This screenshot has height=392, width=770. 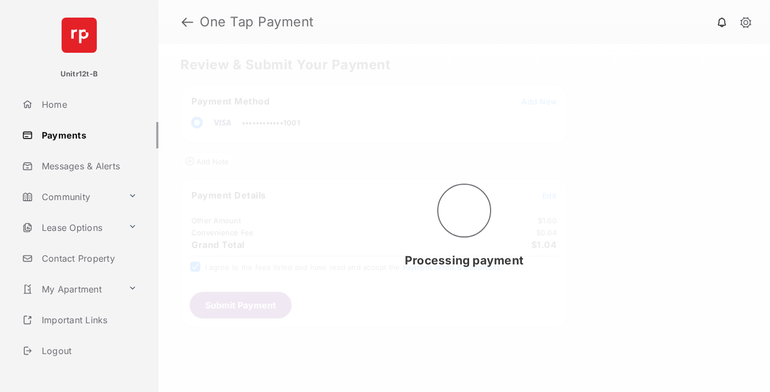 What do you see at coordinates (70, 289) in the screenshot?
I see `a: My Apartment` at bounding box center [70, 289].